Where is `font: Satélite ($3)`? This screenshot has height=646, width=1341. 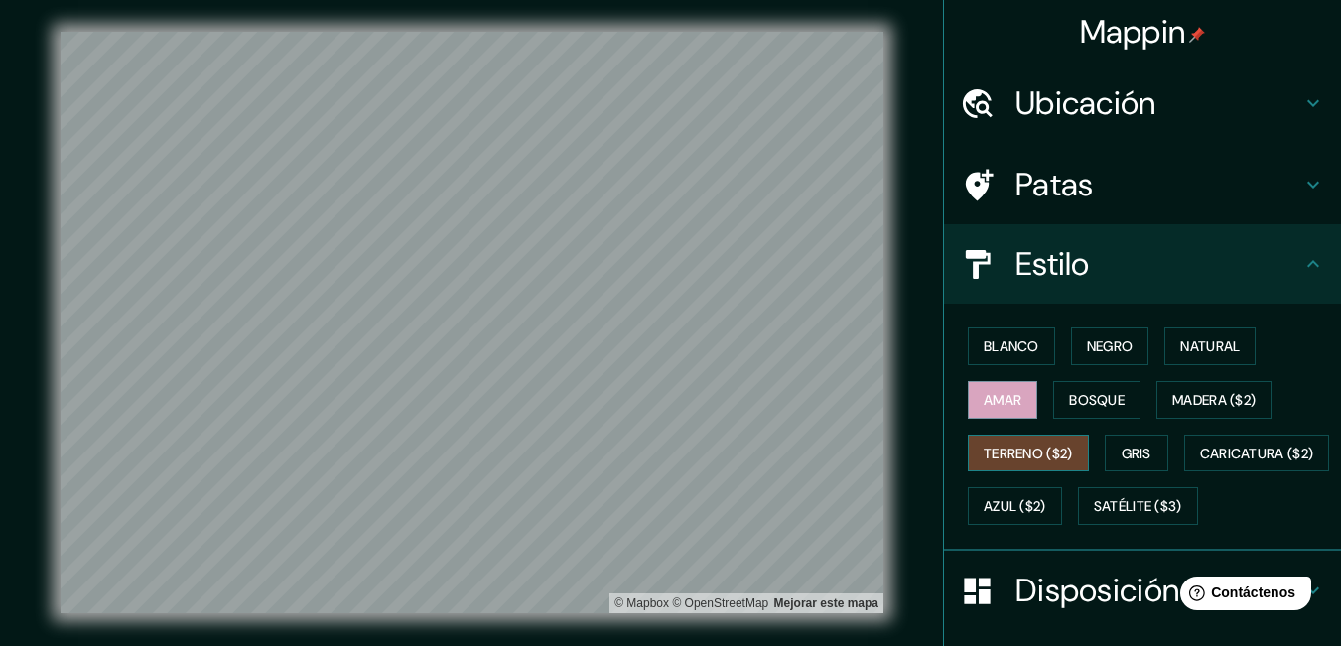
font: Satélite ($3) is located at coordinates (1137, 507).